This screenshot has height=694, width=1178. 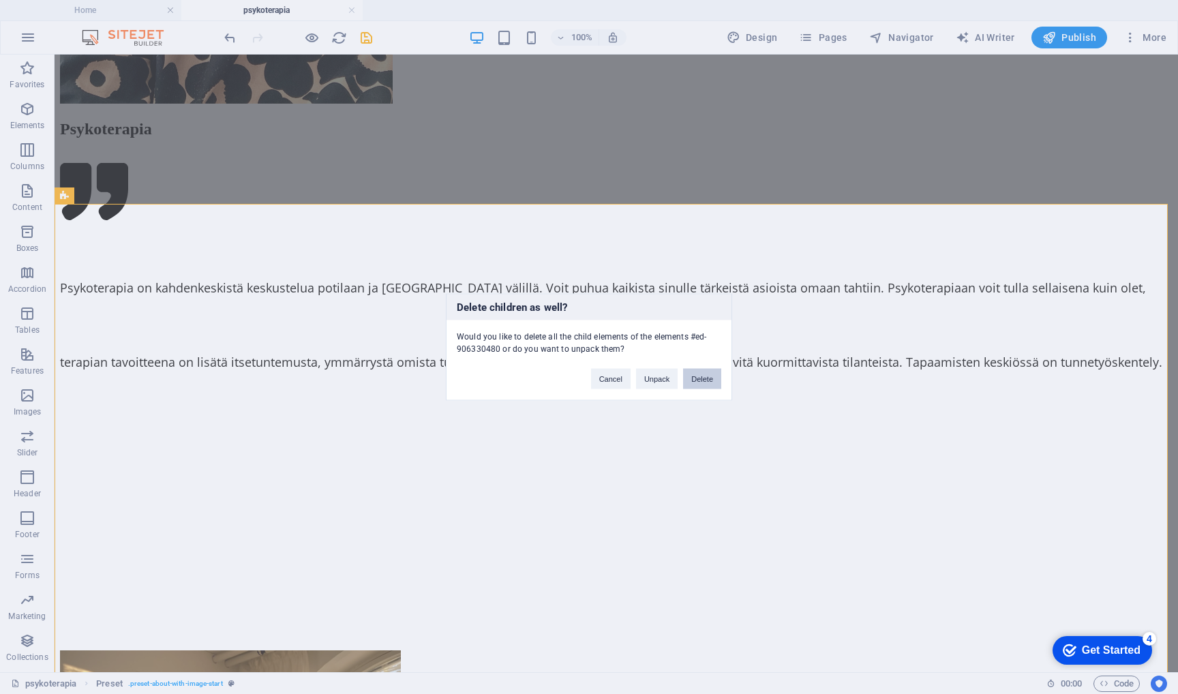 What do you see at coordinates (702, 379) in the screenshot?
I see `button: Delete` at bounding box center [702, 379].